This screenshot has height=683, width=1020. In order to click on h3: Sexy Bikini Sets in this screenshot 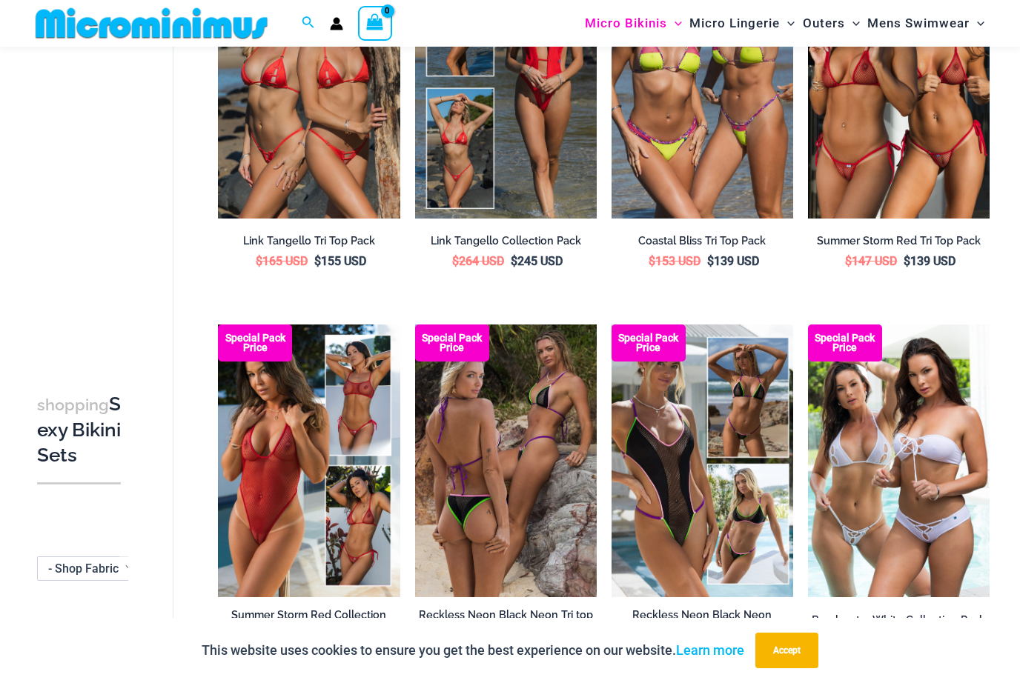, I will do `click(79, 430)`.